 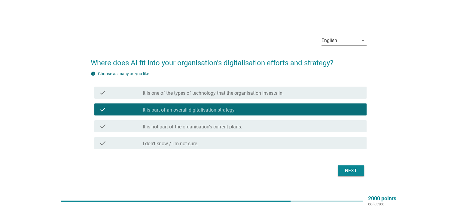 I want to click on i: info, so click(x=93, y=74).